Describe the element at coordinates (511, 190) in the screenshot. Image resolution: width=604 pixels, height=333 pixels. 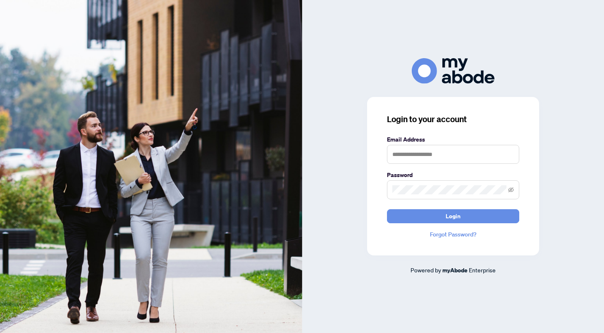
I see `span: eye-invisible` at that location.